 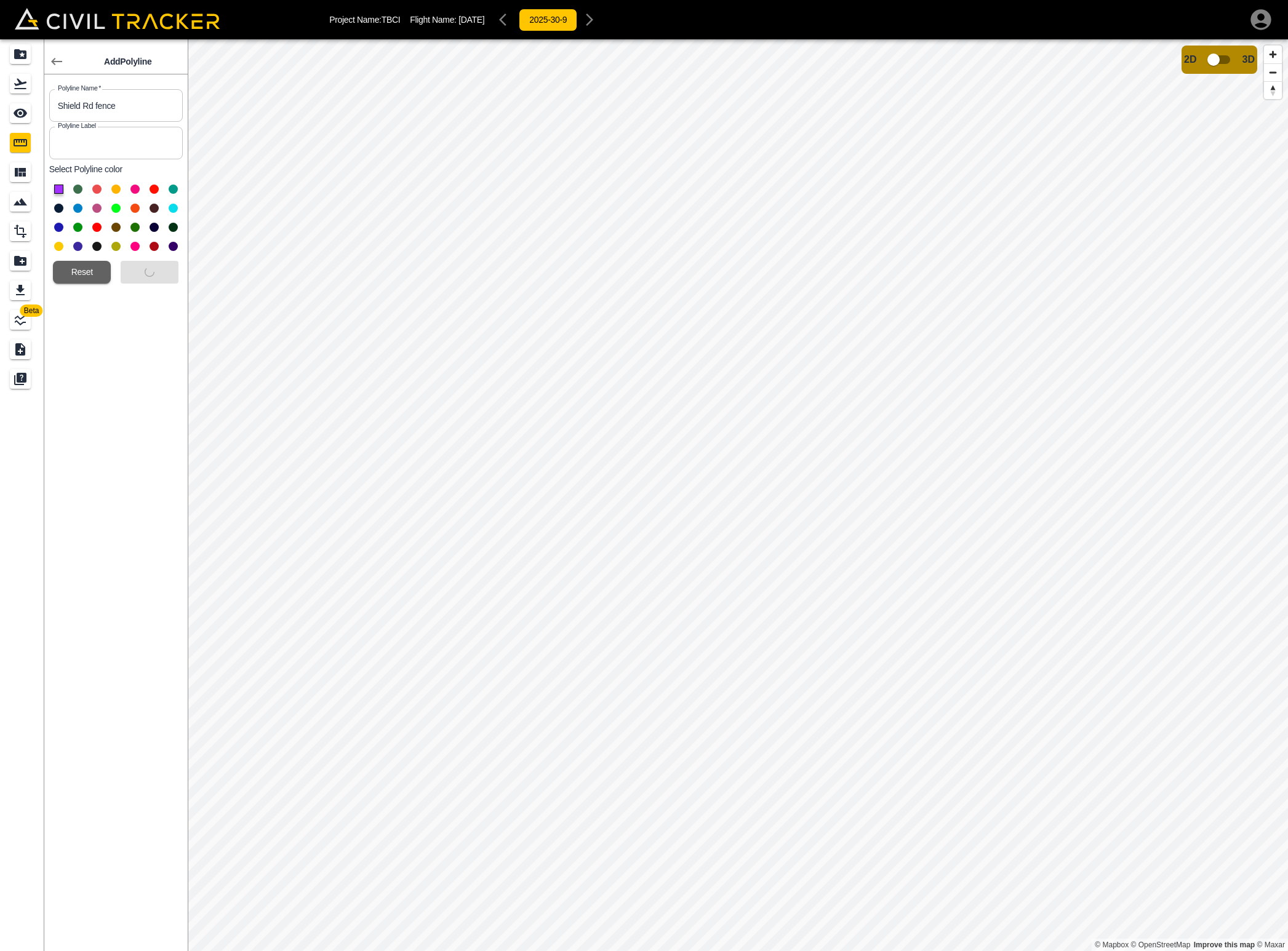 What do you see at coordinates (1271, 945) in the screenshot?
I see `a: Maxar` at bounding box center [1271, 945].